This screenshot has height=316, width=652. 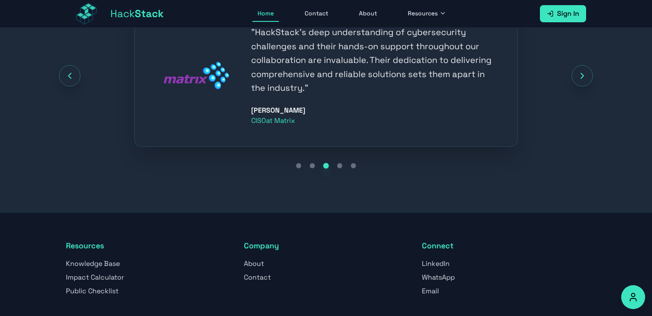 What do you see at coordinates (435, 263) in the screenshot?
I see `a: LinkedIn` at bounding box center [435, 263].